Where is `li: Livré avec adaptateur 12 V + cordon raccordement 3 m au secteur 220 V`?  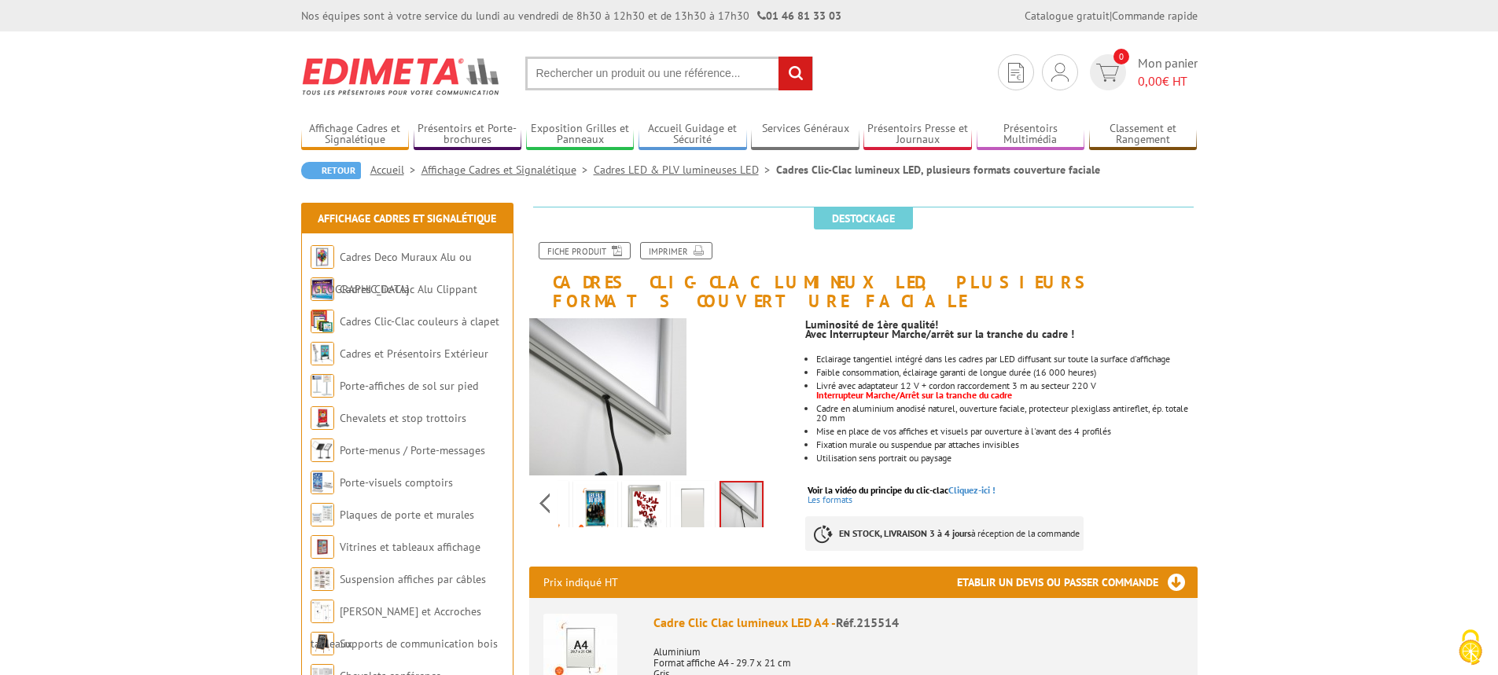 li: Livré avec adaptateur 12 V + cordon raccordement 3 m au secteur 220 V is located at coordinates (1006, 391).